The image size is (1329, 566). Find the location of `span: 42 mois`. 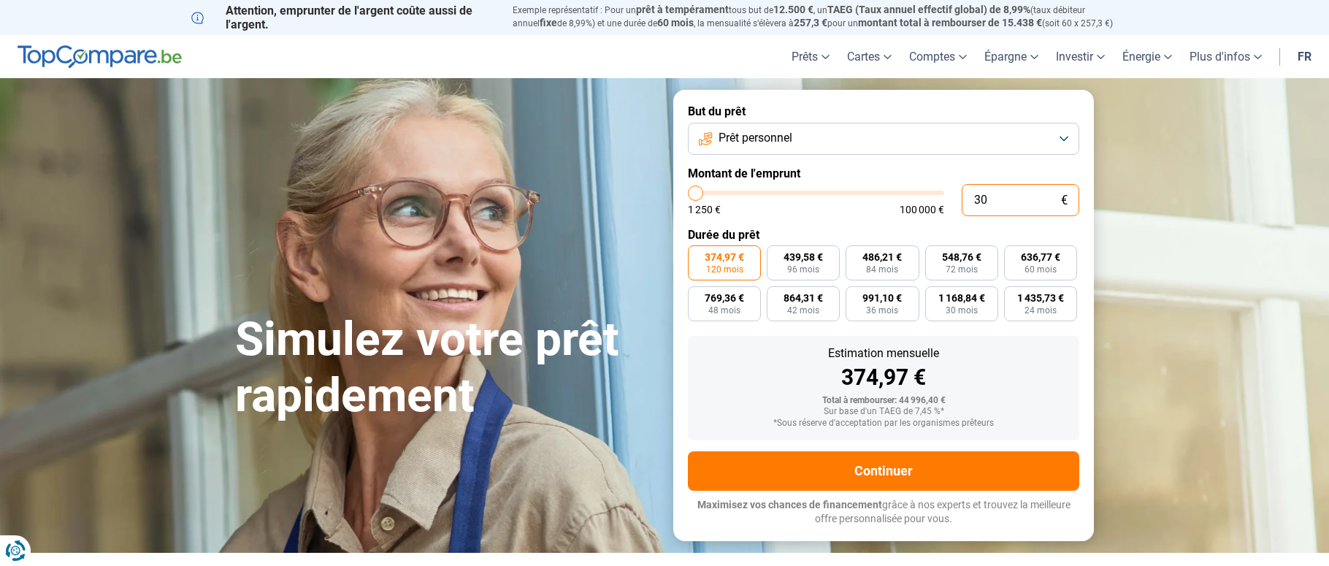

span: 42 mois is located at coordinates (803, 310).